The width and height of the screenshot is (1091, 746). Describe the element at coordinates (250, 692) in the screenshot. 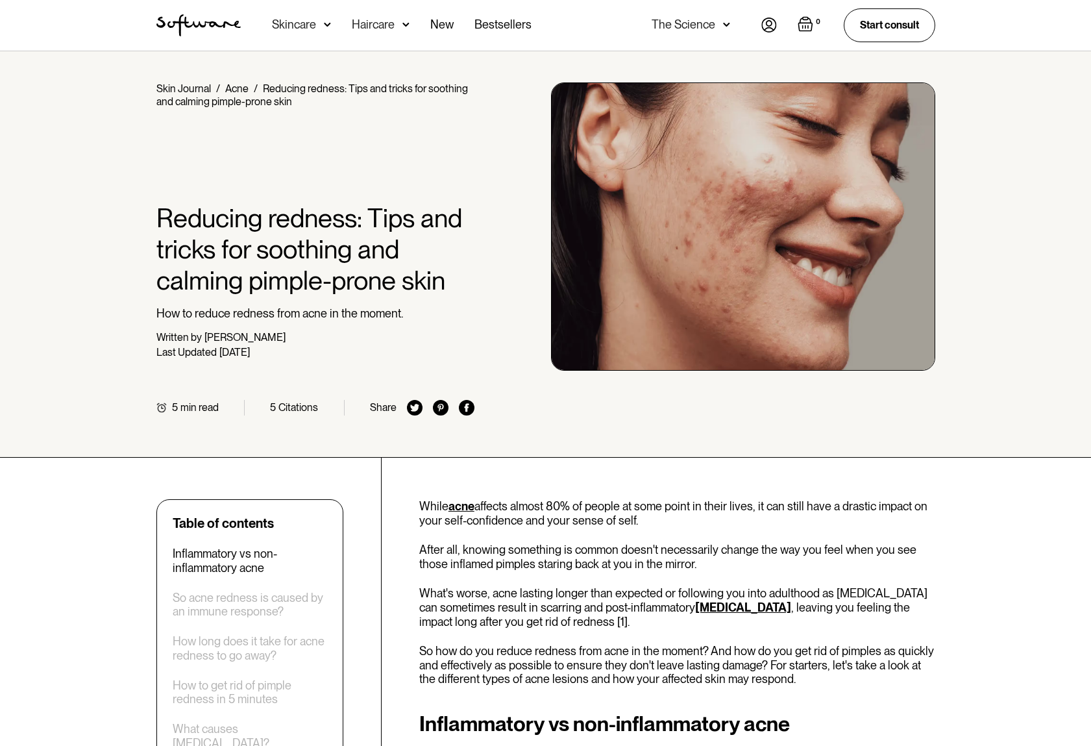

I see `div: How to get rid of pimple redness in 5 minutes` at that location.